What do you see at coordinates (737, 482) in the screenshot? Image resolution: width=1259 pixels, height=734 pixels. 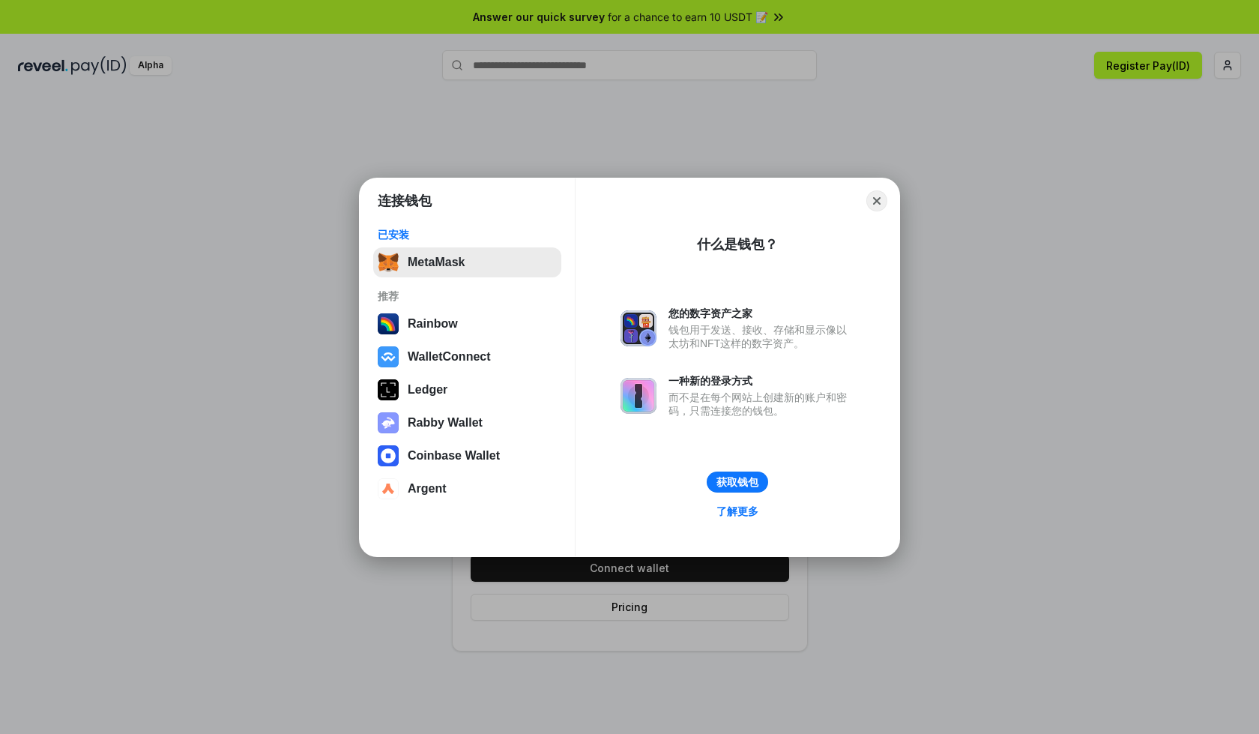 I see `div: 获取钱包` at bounding box center [737, 482].